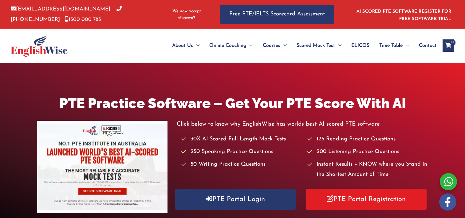 Image resolution: width=465 pixels, height=218 pixels. What do you see at coordinates (242, 139) in the screenshot?
I see `li: 30X AI Scored Full Length Mock Tests` at bounding box center [242, 139].